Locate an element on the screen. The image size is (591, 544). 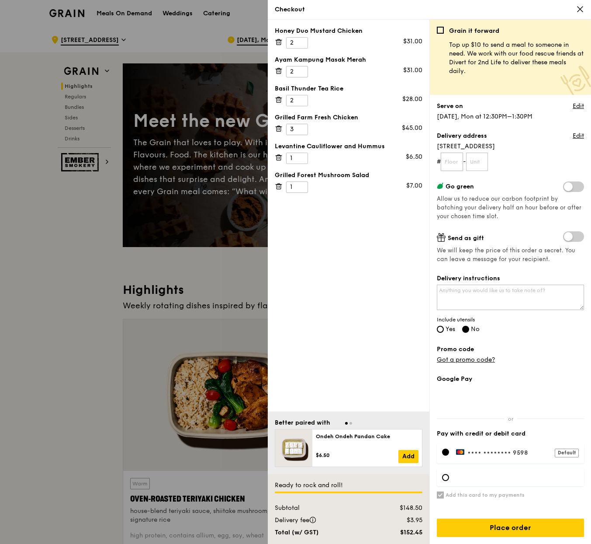
div: $148.50 is located at coordinates (401, 508).